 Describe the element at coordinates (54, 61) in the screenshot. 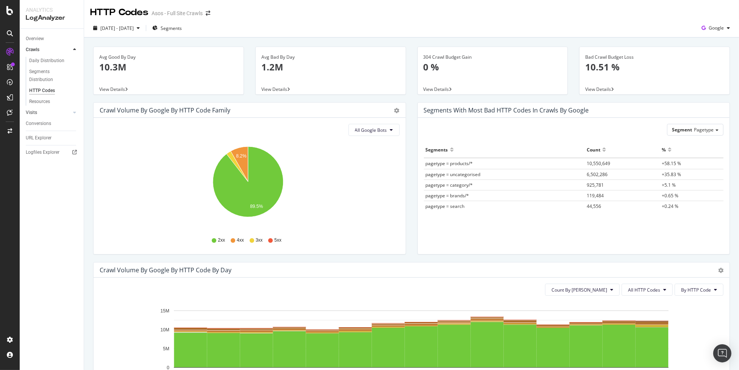

I see `a: Daily Distribution` at that location.